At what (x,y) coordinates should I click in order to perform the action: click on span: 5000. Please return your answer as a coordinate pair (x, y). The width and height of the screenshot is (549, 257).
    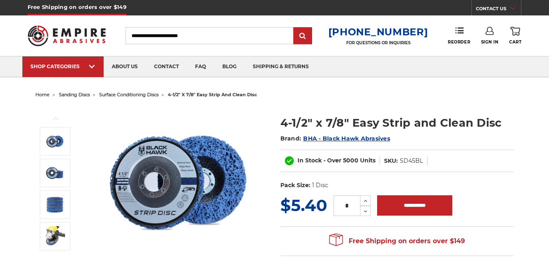
    Looking at the image, I should click on (351, 161).